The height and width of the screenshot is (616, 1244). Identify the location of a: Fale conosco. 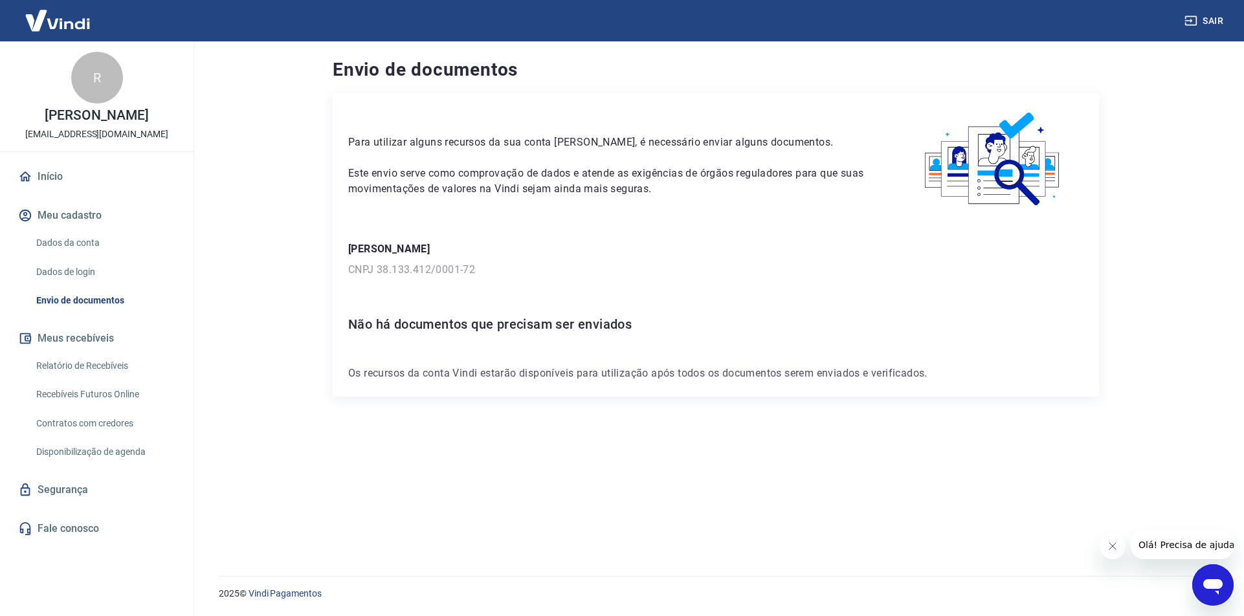
(96, 529).